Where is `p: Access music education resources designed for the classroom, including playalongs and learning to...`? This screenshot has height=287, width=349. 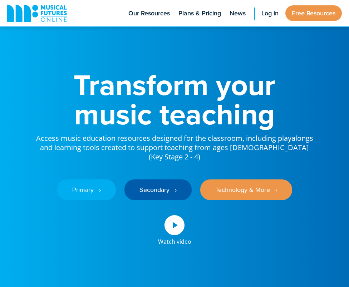
p: Access music education resources designed for the classroom, including playalongs and learning to... is located at coordinates (174, 145).